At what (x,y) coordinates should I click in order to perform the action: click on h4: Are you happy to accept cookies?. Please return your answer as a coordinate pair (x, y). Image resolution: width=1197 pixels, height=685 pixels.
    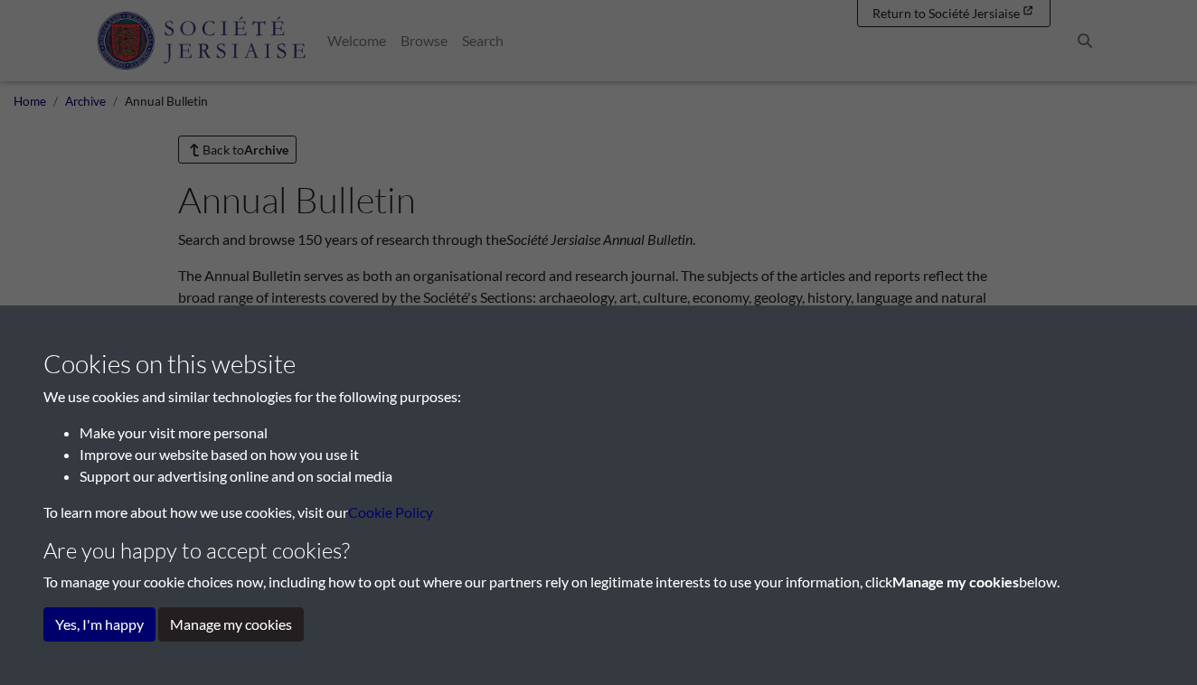
    Looking at the image, I should click on (598, 550).